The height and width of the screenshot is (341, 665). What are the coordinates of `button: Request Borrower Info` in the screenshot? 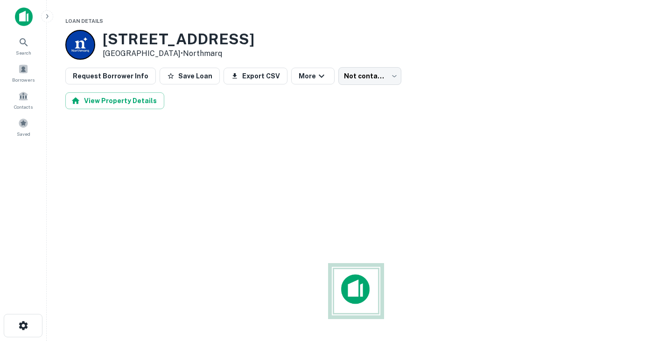 It's located at (111, 76).